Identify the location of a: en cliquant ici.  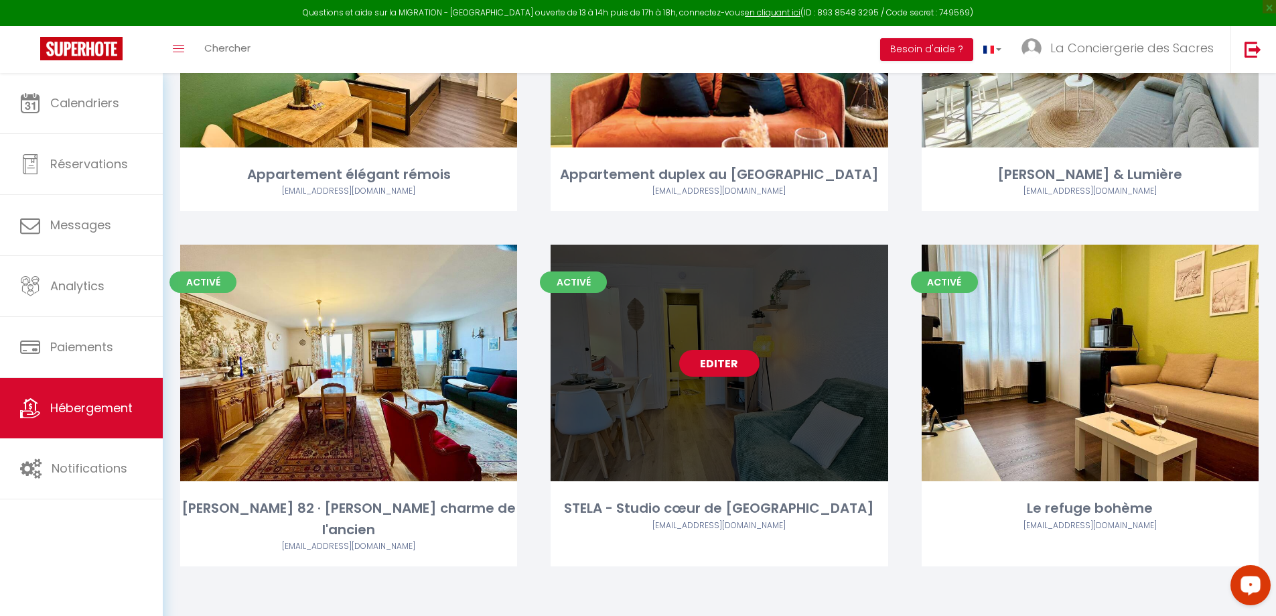
(773, 12).